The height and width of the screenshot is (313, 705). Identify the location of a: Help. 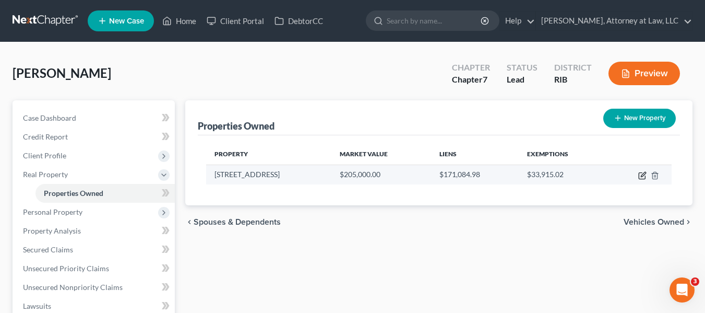
(517, 21).